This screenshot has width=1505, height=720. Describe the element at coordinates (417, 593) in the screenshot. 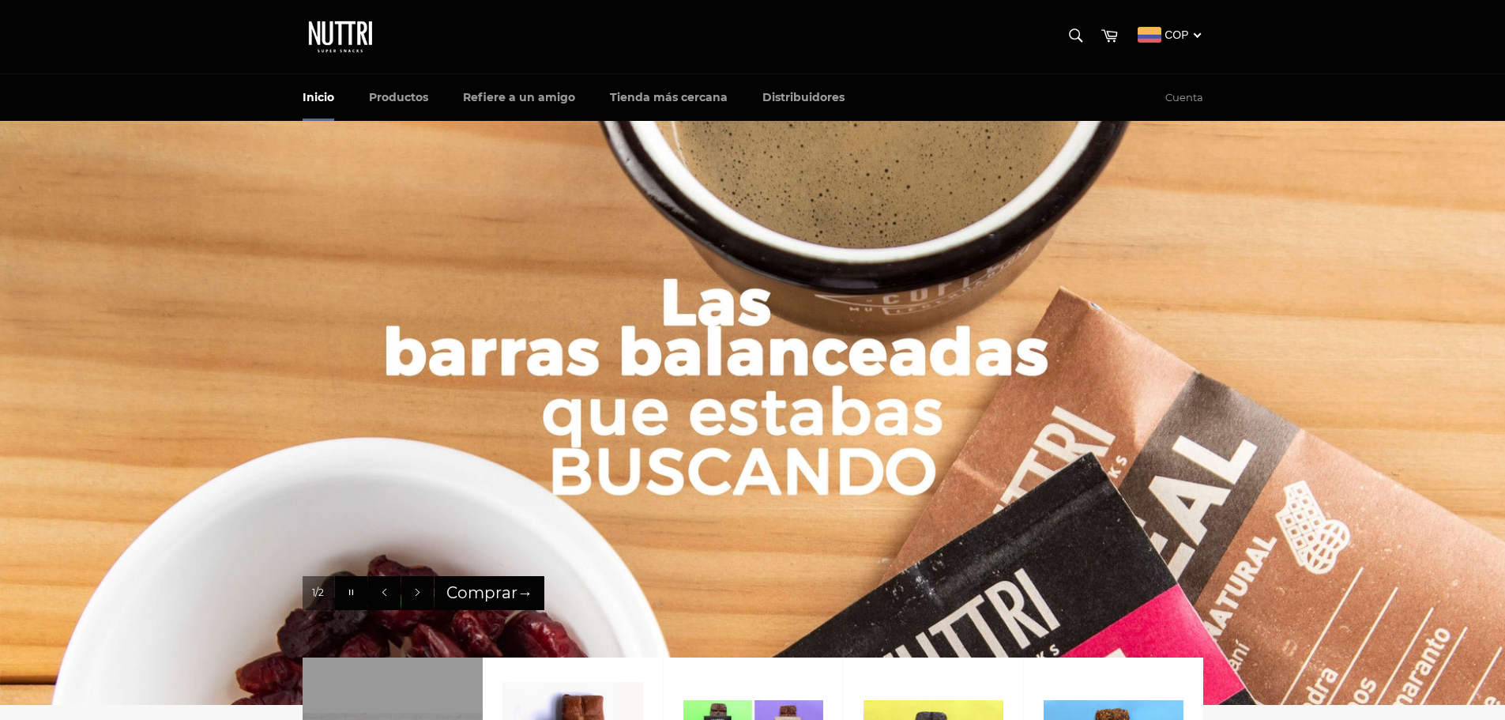

I see `button: Siguiente diapositiva` at that location.